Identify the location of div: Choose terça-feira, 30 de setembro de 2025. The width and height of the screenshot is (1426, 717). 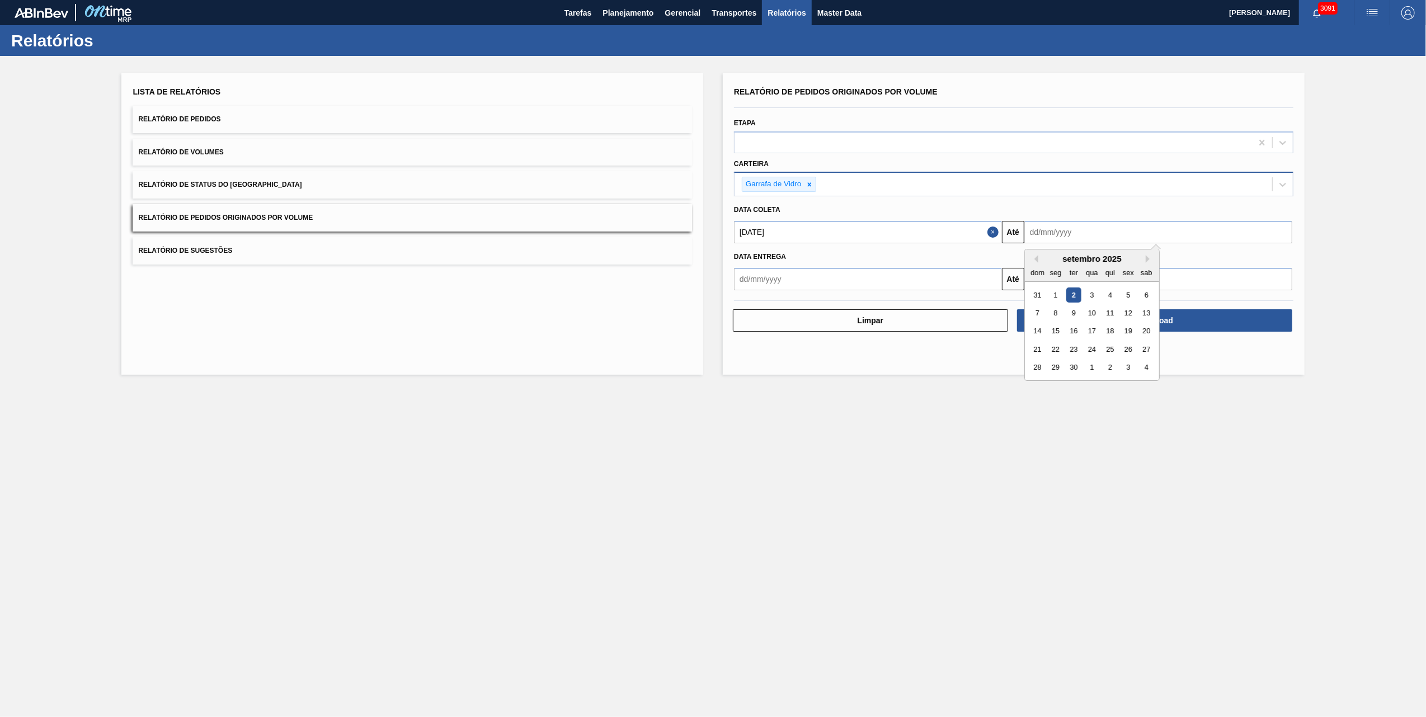
(1074, 368).